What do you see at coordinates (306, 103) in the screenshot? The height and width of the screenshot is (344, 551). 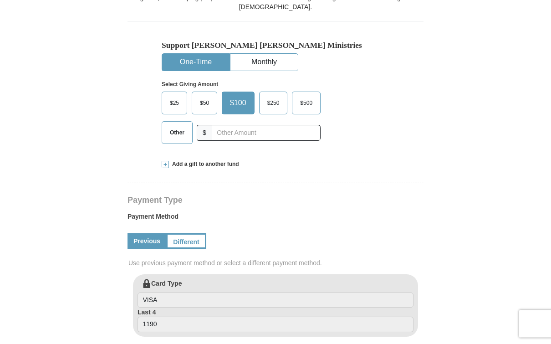 I see `span: $500` at bounding box center [306, 103].